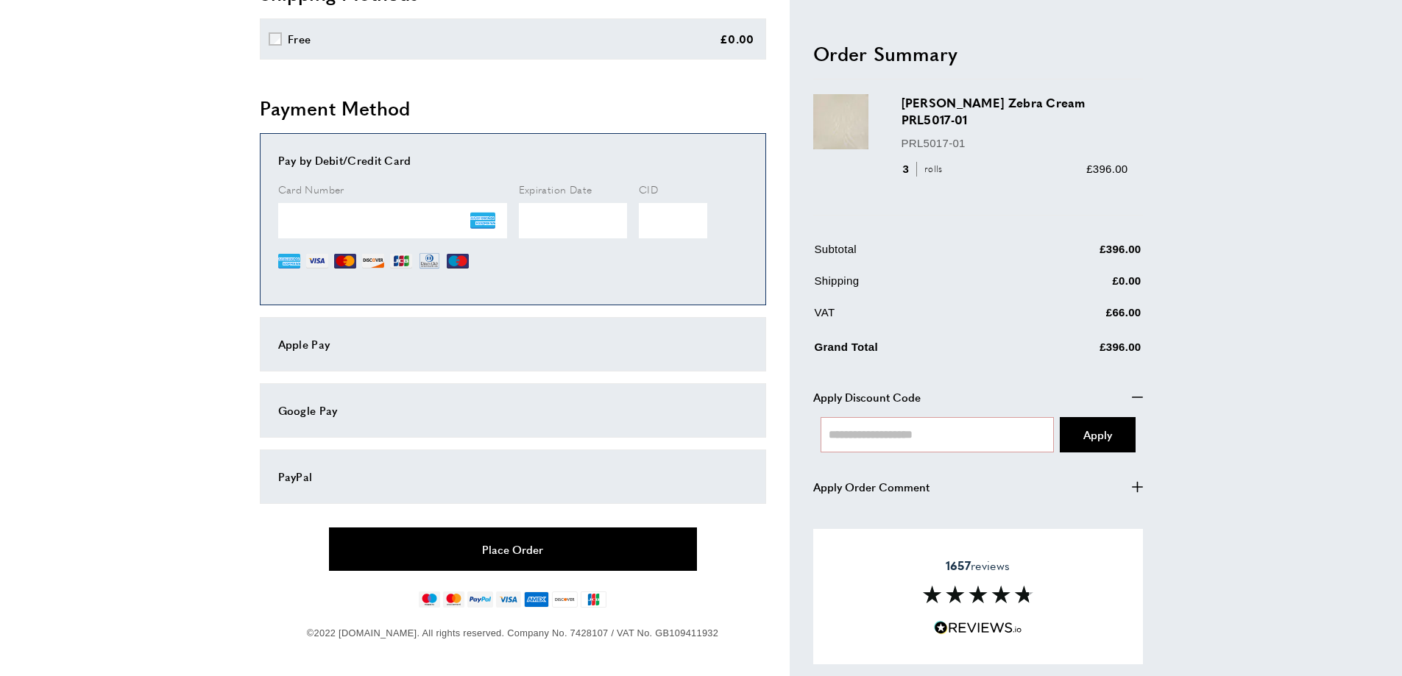  What do you see at coordinates (1097, 434) in the screenshot?
I see `button: Apply Coupon` at bounding box center [1097, 434].